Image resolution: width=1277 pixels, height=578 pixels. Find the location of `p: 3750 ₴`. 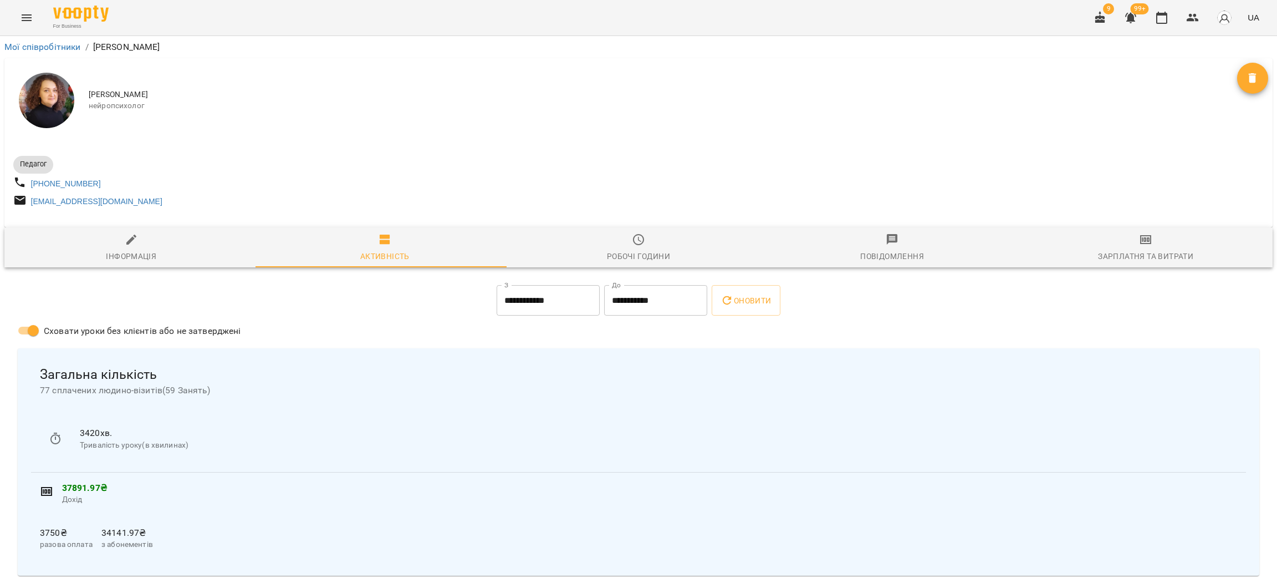

p: 3750 ₴ is located at coordinates (66, 533).